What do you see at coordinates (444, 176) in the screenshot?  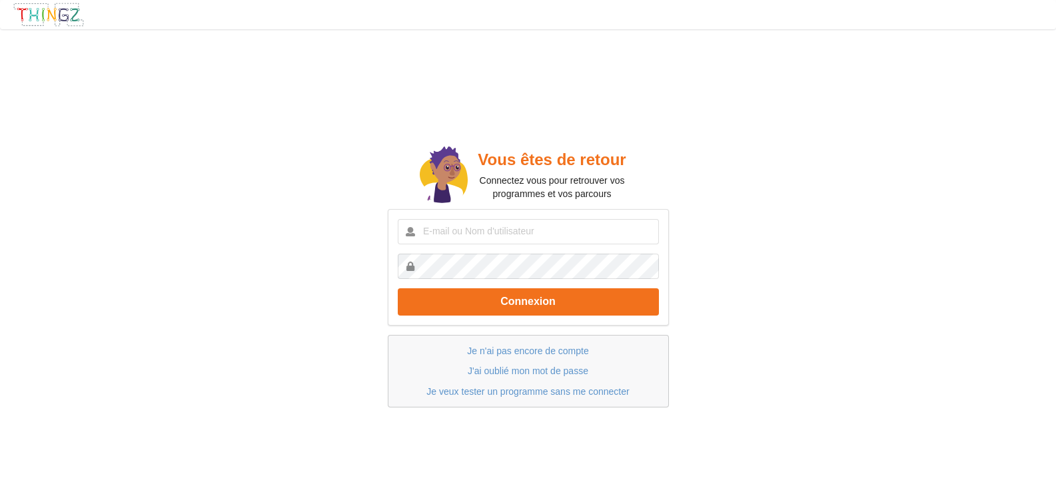 I see `img: doc.svg` at bounding box center [444, 176].